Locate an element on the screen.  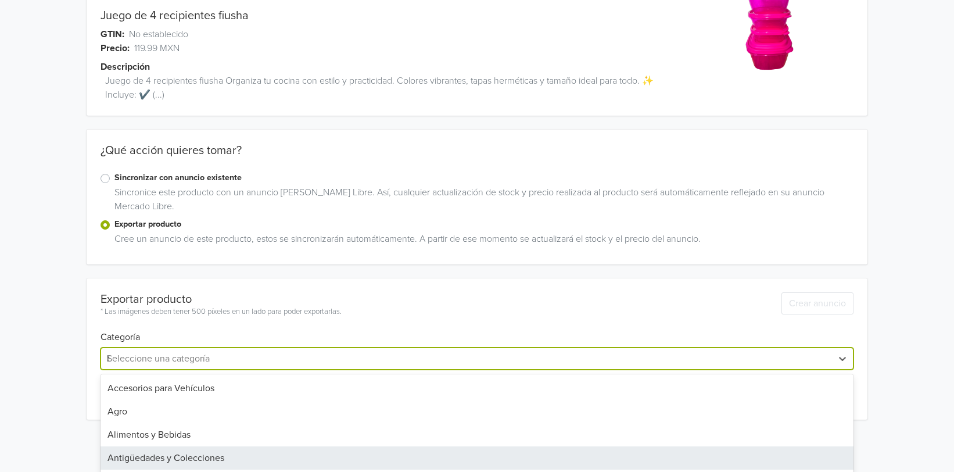
span: No establecido is located at coordinates (159, 34).